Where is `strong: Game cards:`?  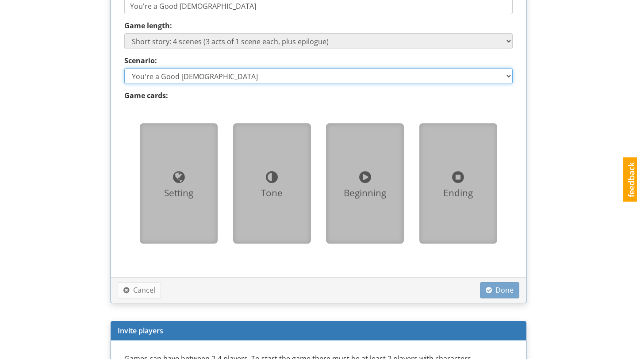 strong: Game cards: is located at coordinates (146, 96).